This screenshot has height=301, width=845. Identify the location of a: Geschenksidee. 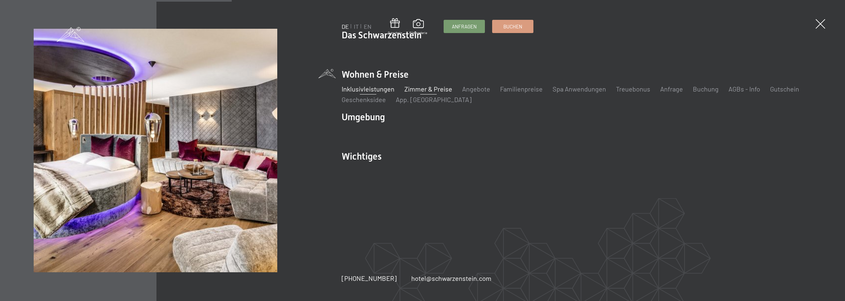
(364, 99).